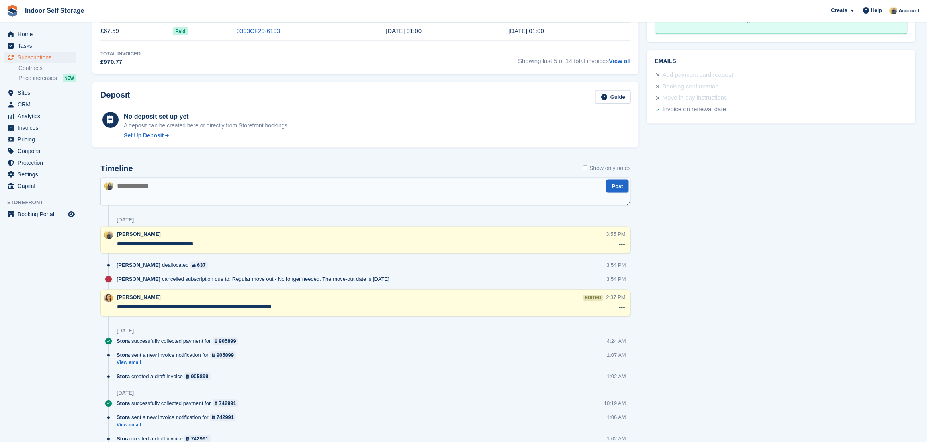 This screenshot has width=927, height=442. What do you see at coordinates (616, 297) in the screenshot?
I see `div: 2:37 PM` at bounding box center [616, 297].